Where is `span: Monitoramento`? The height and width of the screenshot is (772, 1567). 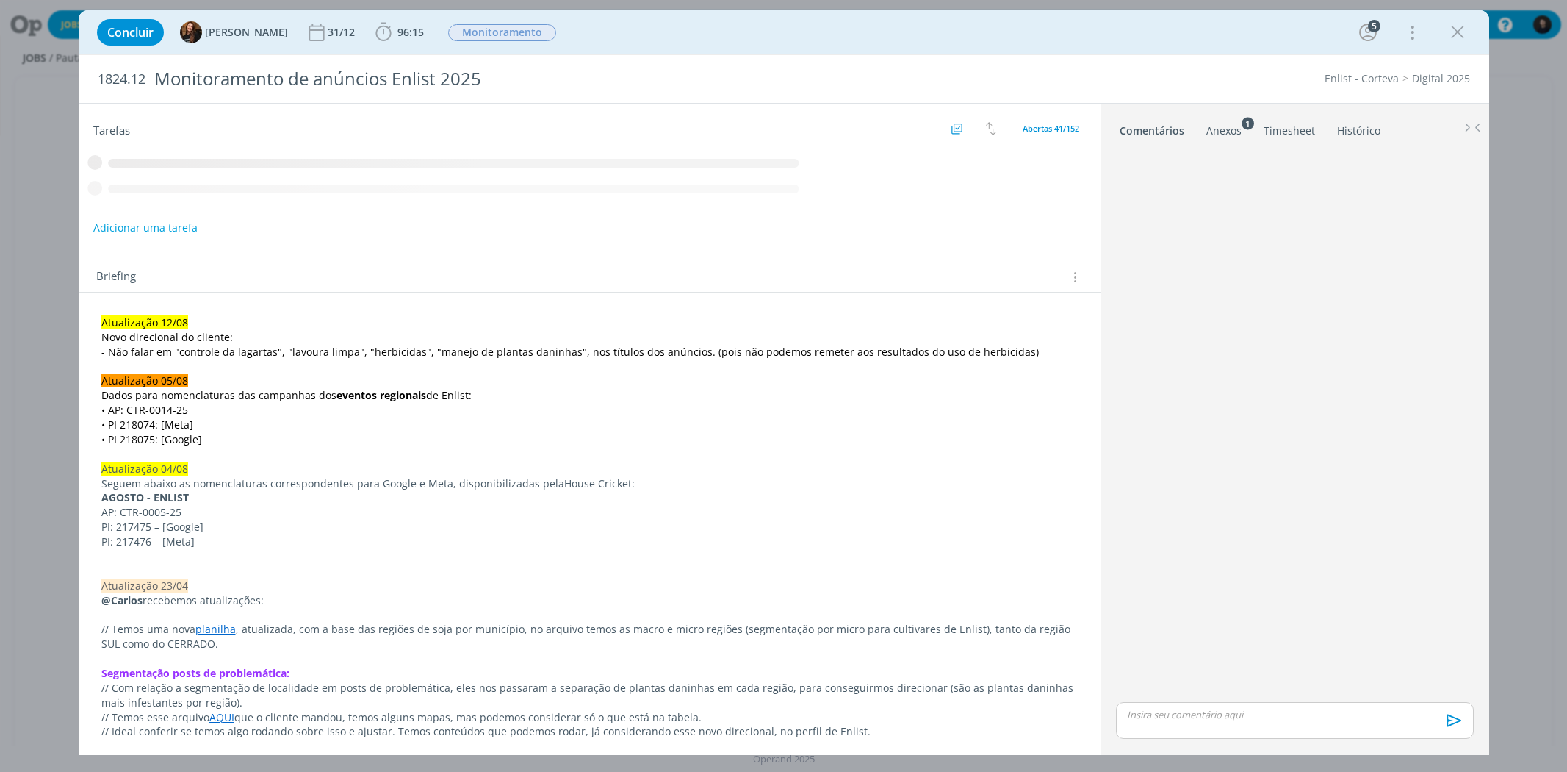 span: Monitoramento is located at coordinates (502, 32).